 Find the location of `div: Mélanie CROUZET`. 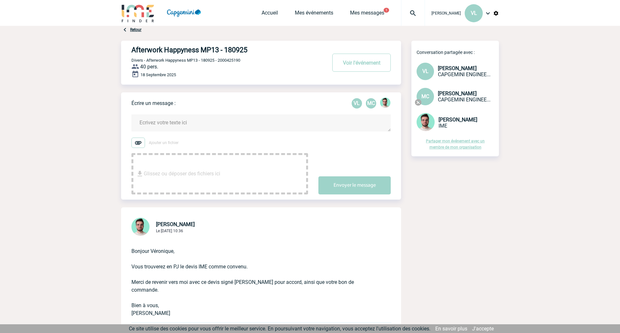

div: Mélanie CROUZET is located at coordinates (371, 103).